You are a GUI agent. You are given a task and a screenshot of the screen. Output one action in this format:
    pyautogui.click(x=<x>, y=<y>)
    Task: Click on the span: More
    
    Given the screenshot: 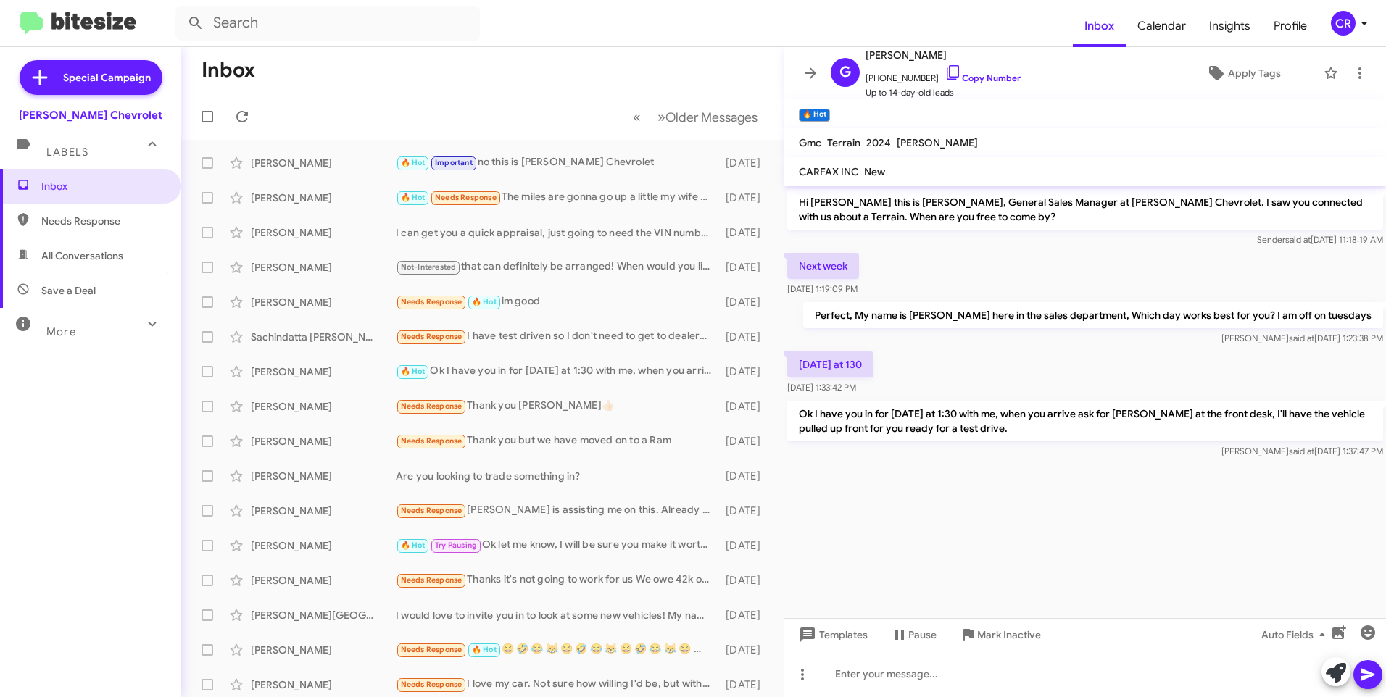 What is the action you would take?
    pyautogui.click(x=61, y=332)
    